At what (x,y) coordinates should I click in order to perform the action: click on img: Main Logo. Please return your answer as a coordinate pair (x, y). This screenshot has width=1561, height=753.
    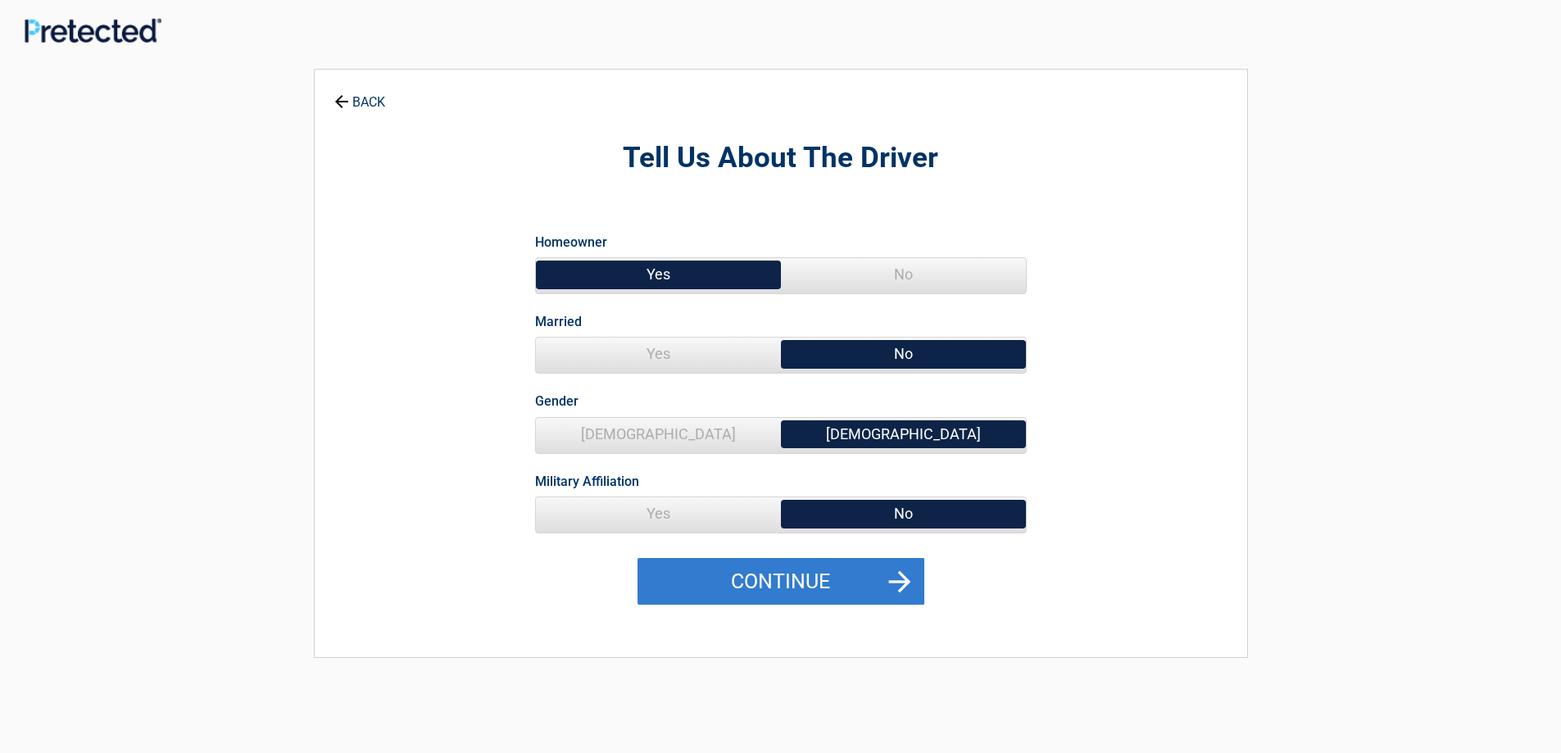
    Looking at the image, I should click on (93, 30).